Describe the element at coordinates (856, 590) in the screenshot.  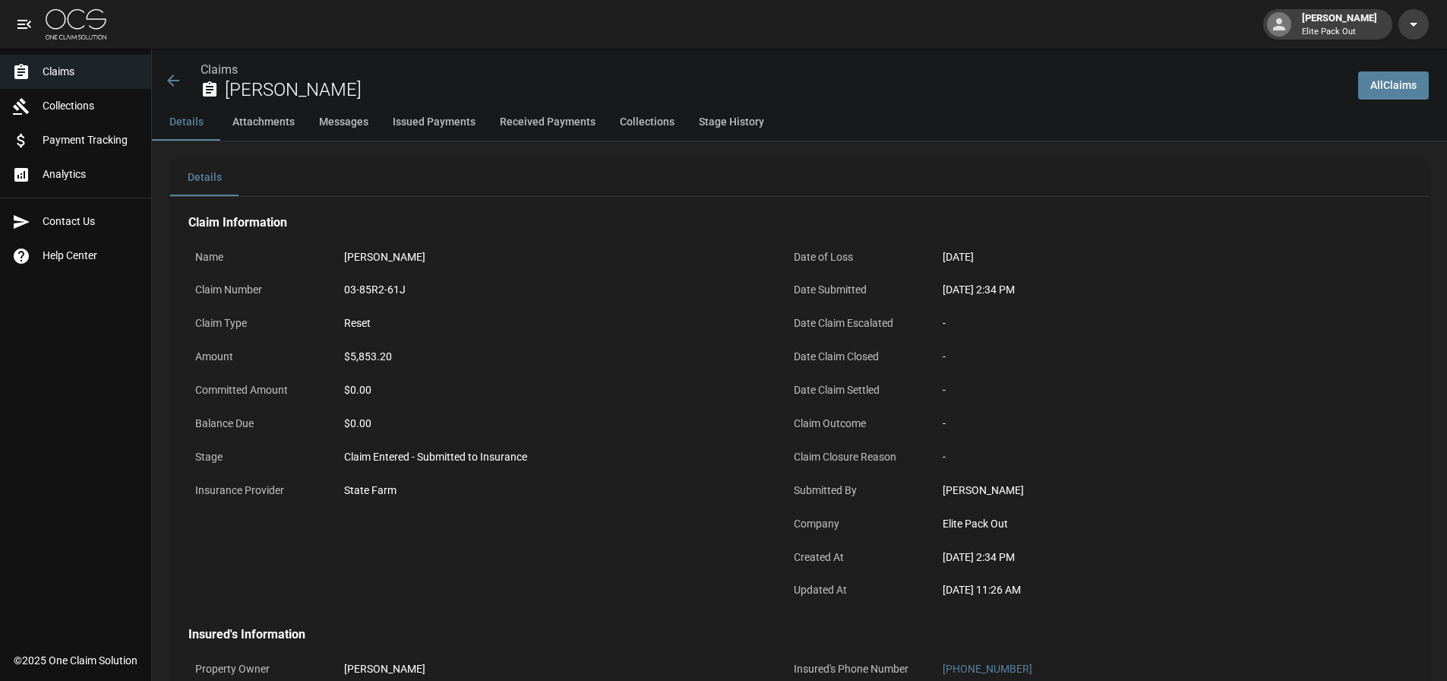
I see `p: Updated At` at that location.